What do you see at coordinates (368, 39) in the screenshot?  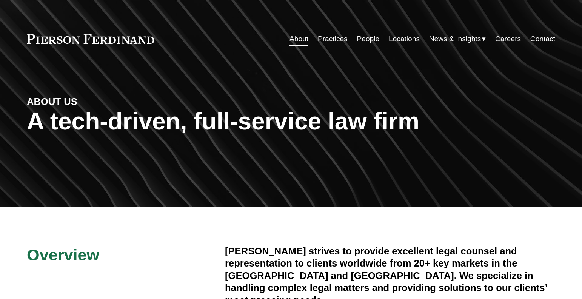 I see `a: People` at bounding box center [368, 39].